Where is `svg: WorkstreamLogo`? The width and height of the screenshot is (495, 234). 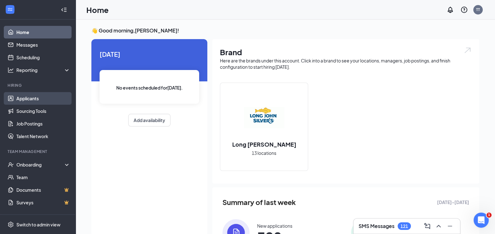 svg: WorkstreamLogo is located at coordinates (10, 9).